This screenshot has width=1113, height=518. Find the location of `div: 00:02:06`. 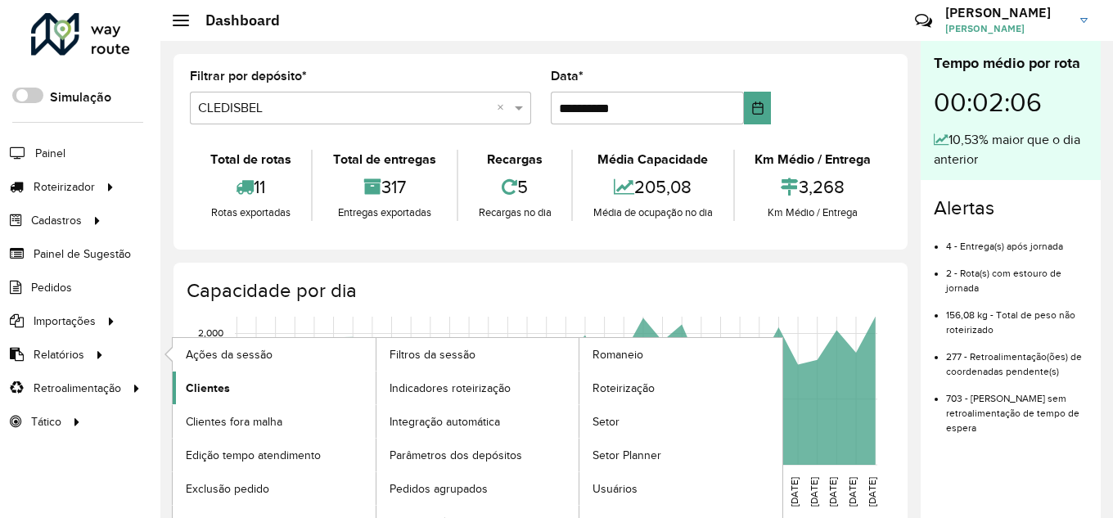

div: 00:02:06 is located at coordinates (1011, 102).